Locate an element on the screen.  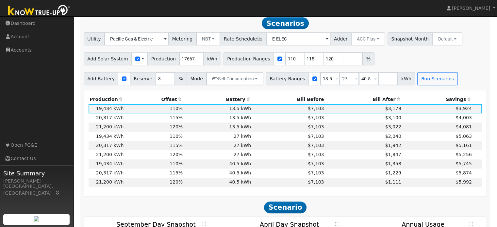
span: Utility is located at coordinates (94, 39).